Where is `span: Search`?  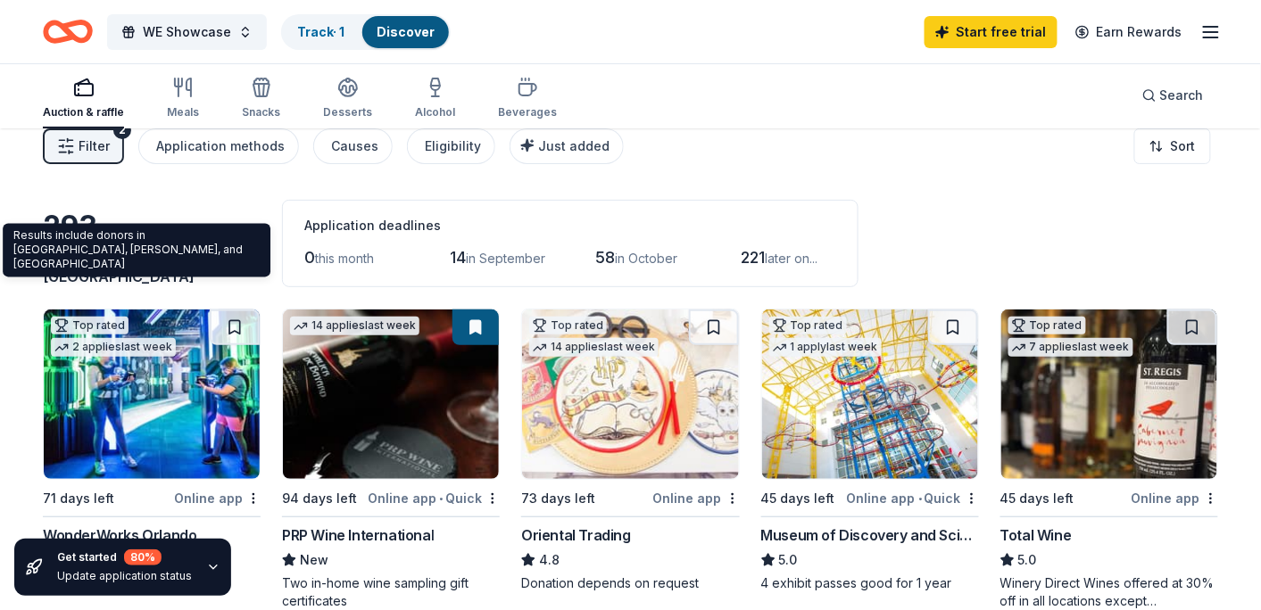
span: Search is located at coordinates (1181, 95).